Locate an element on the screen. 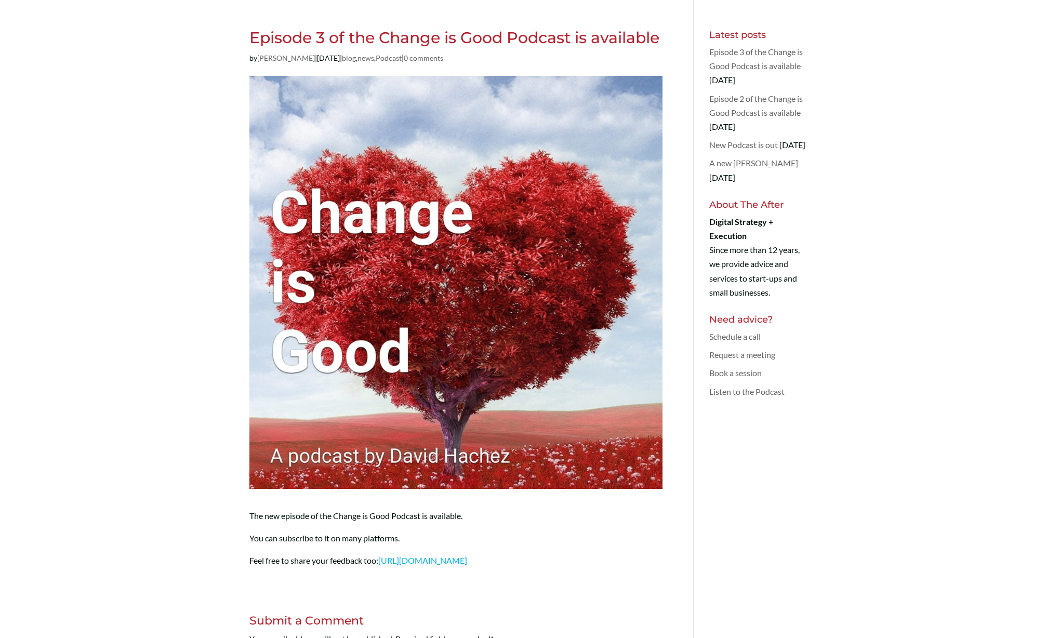 The width and height of the screenshot is (1060, 638). p: by | | , , | is located at coordinates (456, 62).